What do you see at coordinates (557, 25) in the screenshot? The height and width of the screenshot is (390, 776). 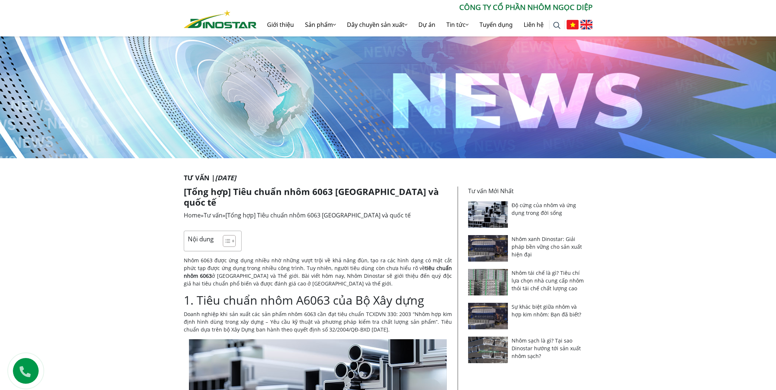 I see `img: search` at bounding box center [557, 25].